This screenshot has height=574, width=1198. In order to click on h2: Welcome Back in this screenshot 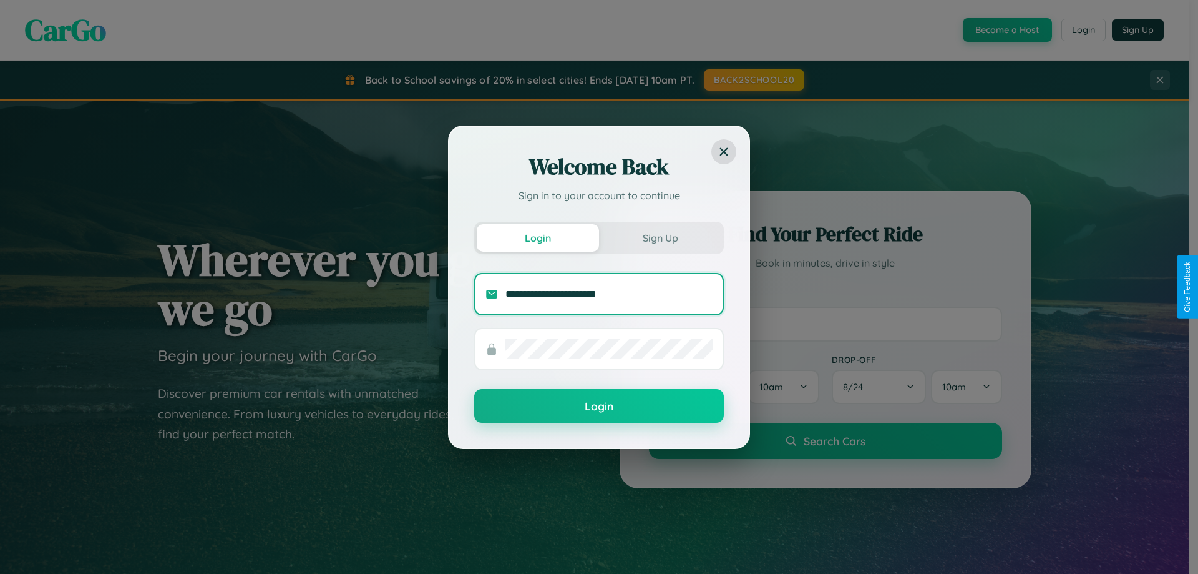, I will do `click(599, 167)`.